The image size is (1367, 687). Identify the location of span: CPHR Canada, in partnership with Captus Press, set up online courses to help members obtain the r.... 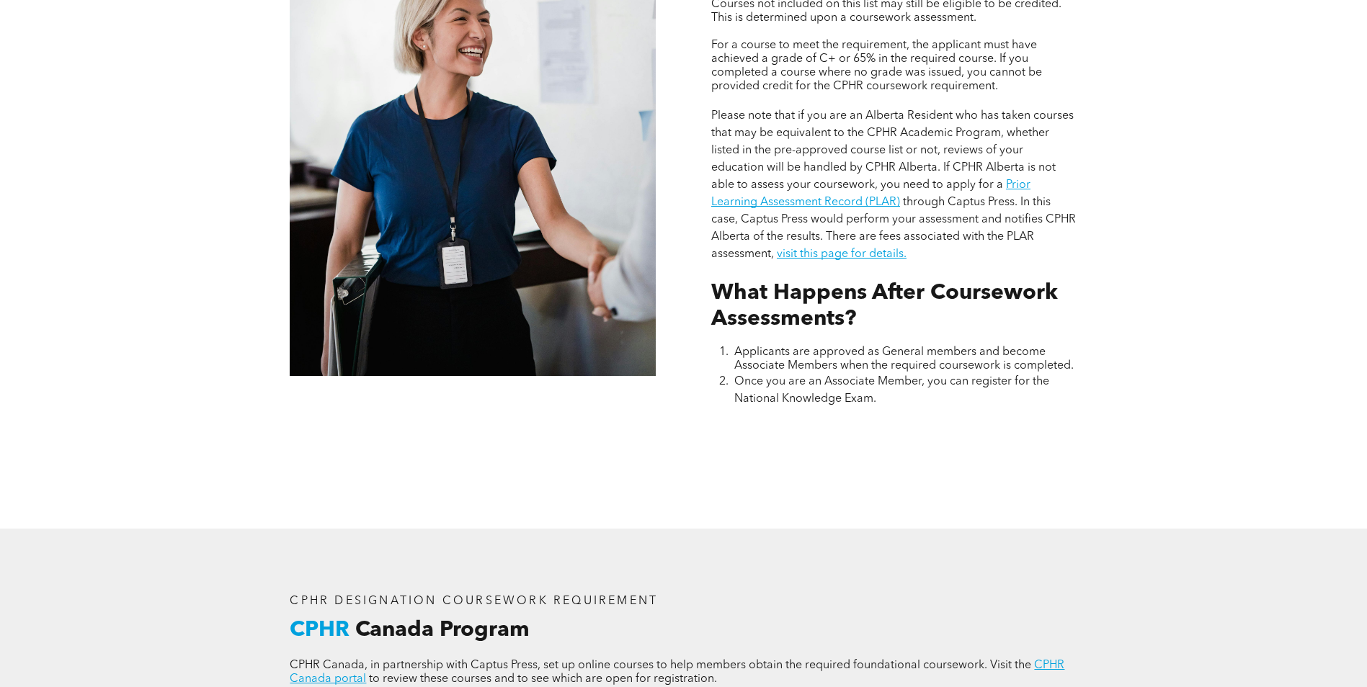
(660, 666).